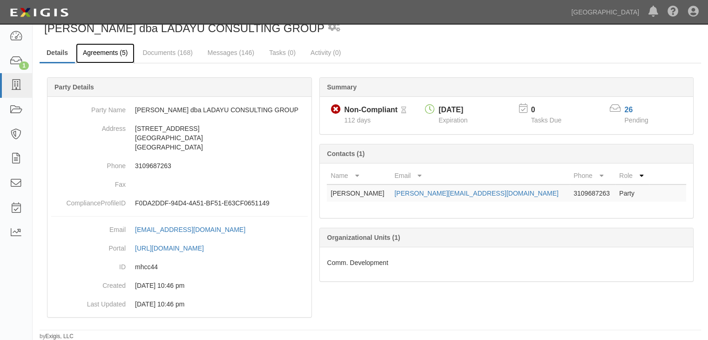 This screenshot has width=708, height=340. What do you see at coordinates (673, 12) in the screenshot?
I see `i: Help Center - Complianz` at bounding box center [673, 12].